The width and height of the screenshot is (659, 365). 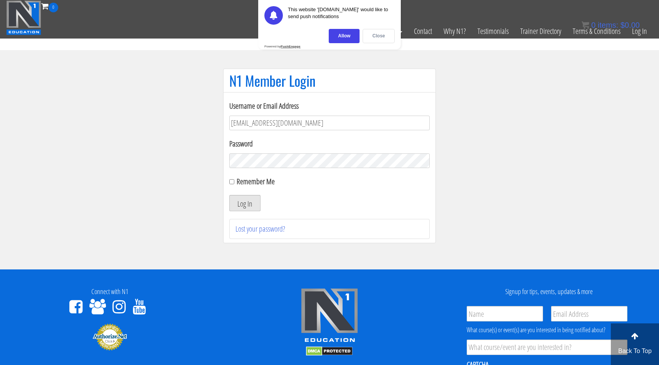 I want to click on img: n1-edu-logo, so click(x=329, y=316).